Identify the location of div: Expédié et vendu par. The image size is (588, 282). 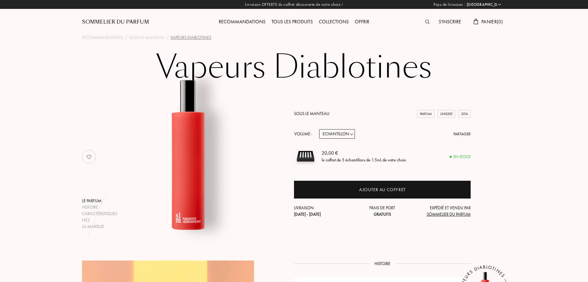
(441, 211).